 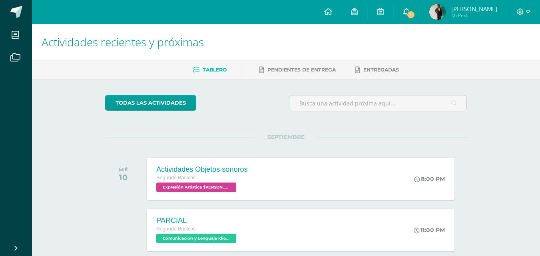 What do you see at coordinates (474, 15) in the screenshot?
I see `span: Mi Perfil` at bounding box center [474, 15].